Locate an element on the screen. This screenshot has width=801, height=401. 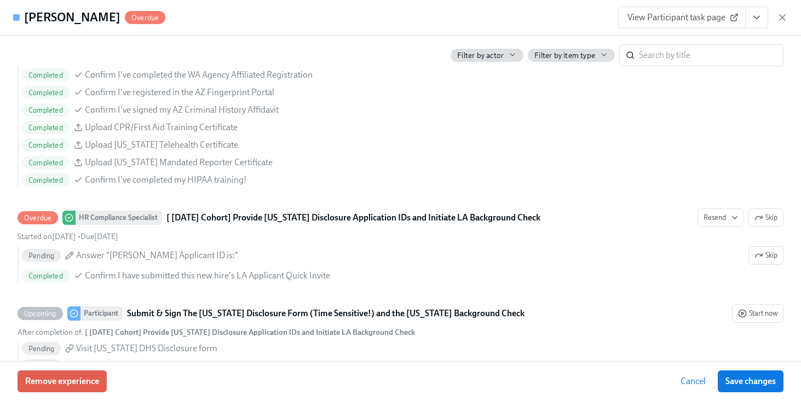
span: Filter by actor is located at coordinates (480, 55).